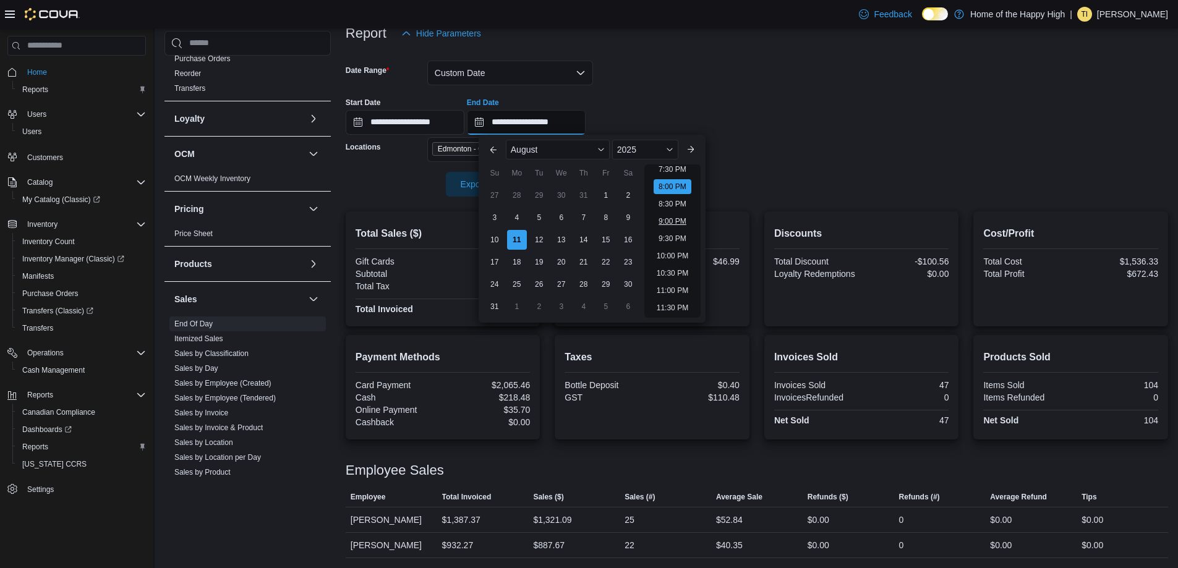 This screenshot has width=1178, height=568. What do you see at coordinates (187, 74) in the screenshot?
I see `span: Reorder` at bounding box center [187, 74].